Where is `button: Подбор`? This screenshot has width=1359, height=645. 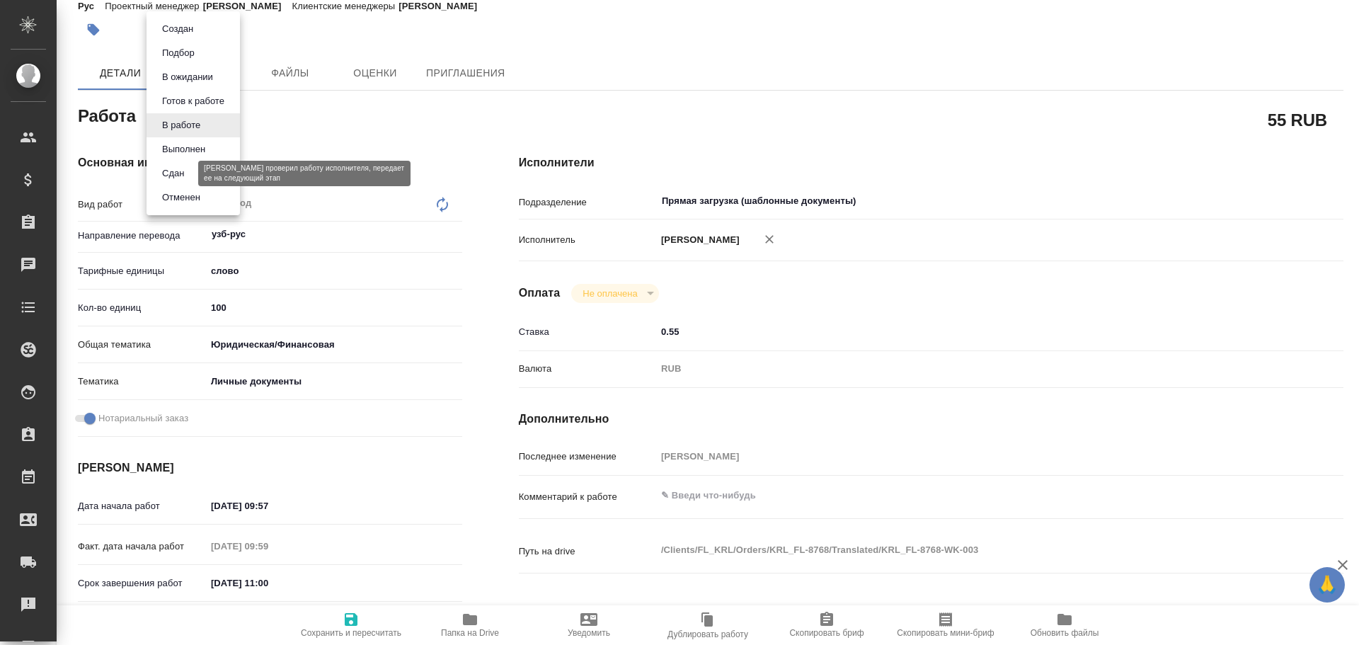
button: Подбор is located at coordinates (178, 53).